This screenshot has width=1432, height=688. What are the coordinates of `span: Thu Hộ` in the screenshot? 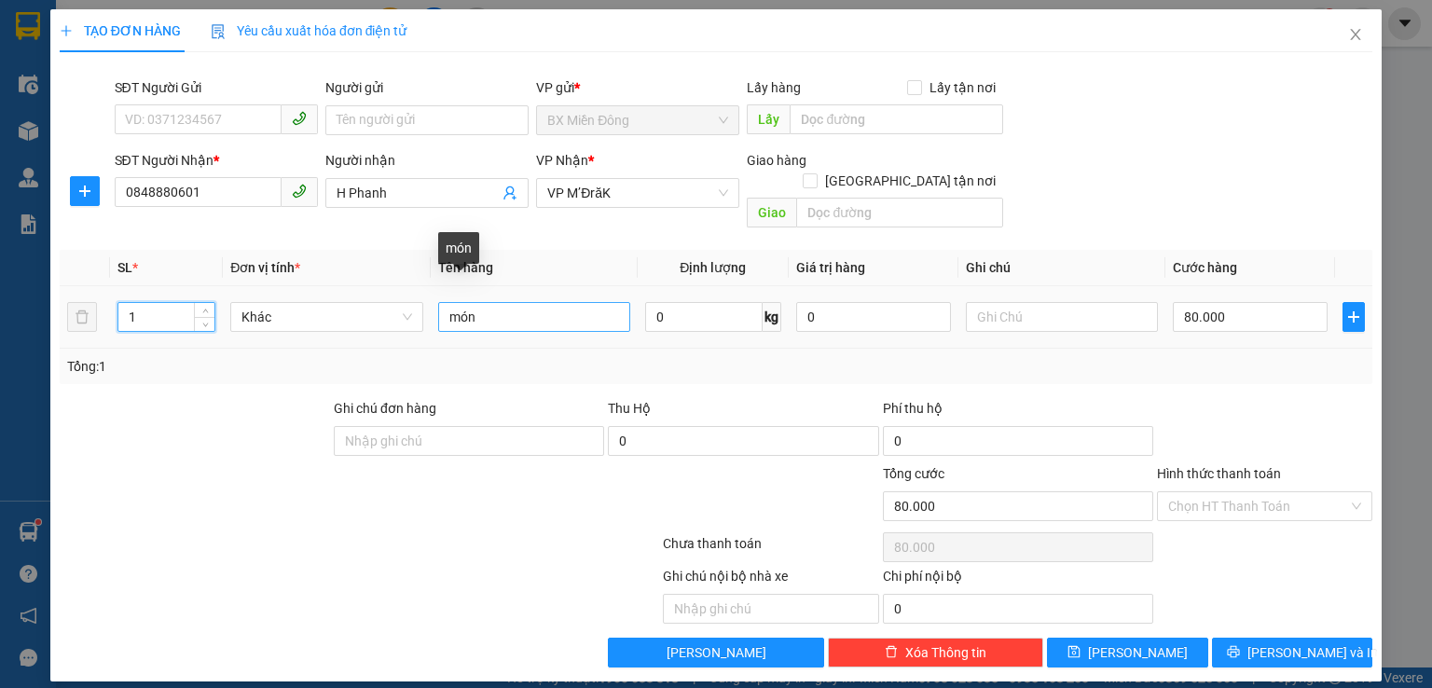 It's located at (629, 408).